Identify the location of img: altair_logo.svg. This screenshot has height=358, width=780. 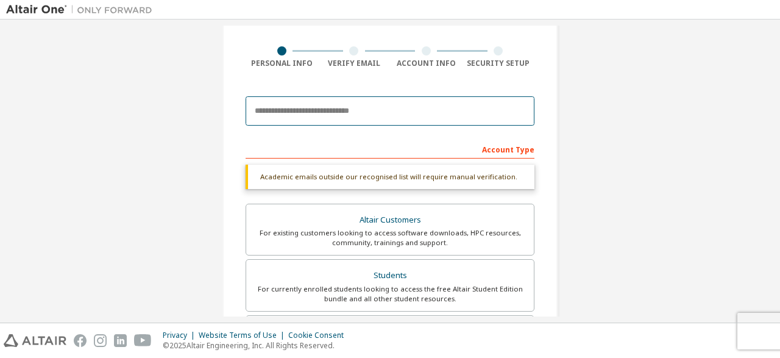
(35, 340).